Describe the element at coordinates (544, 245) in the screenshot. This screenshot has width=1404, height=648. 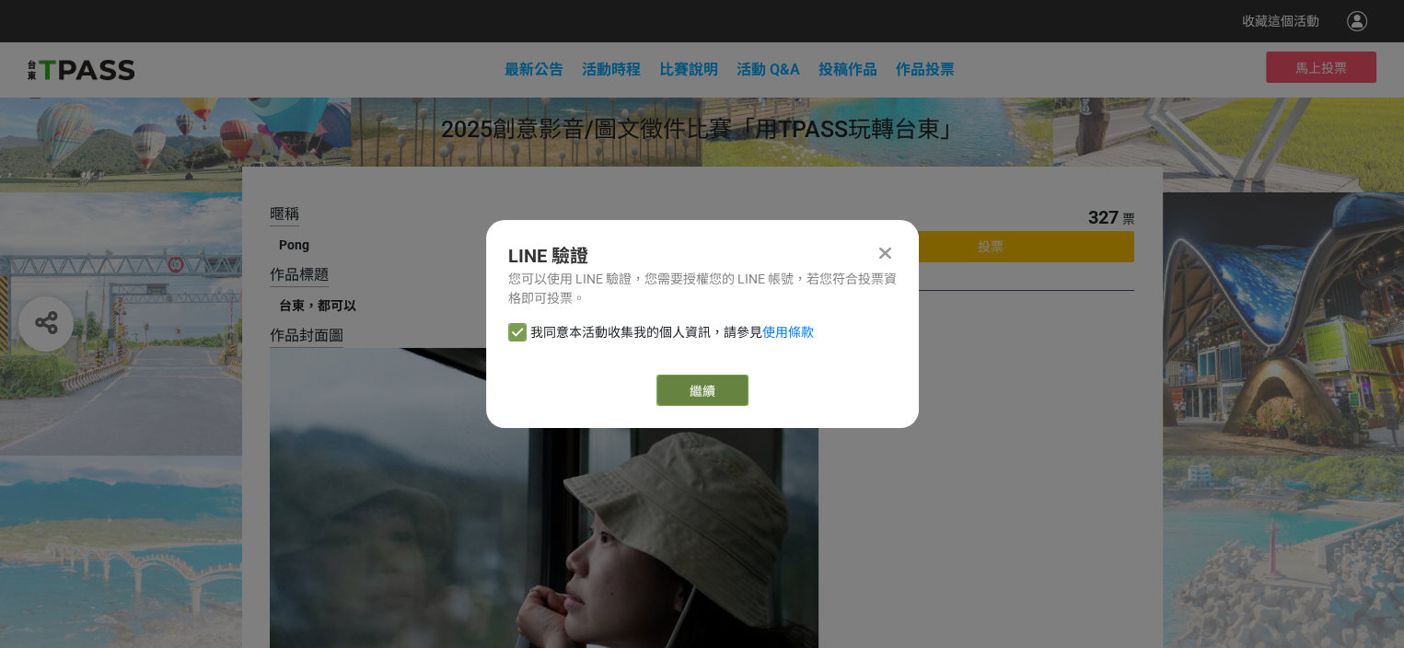
I see `div: Pong` at that location.